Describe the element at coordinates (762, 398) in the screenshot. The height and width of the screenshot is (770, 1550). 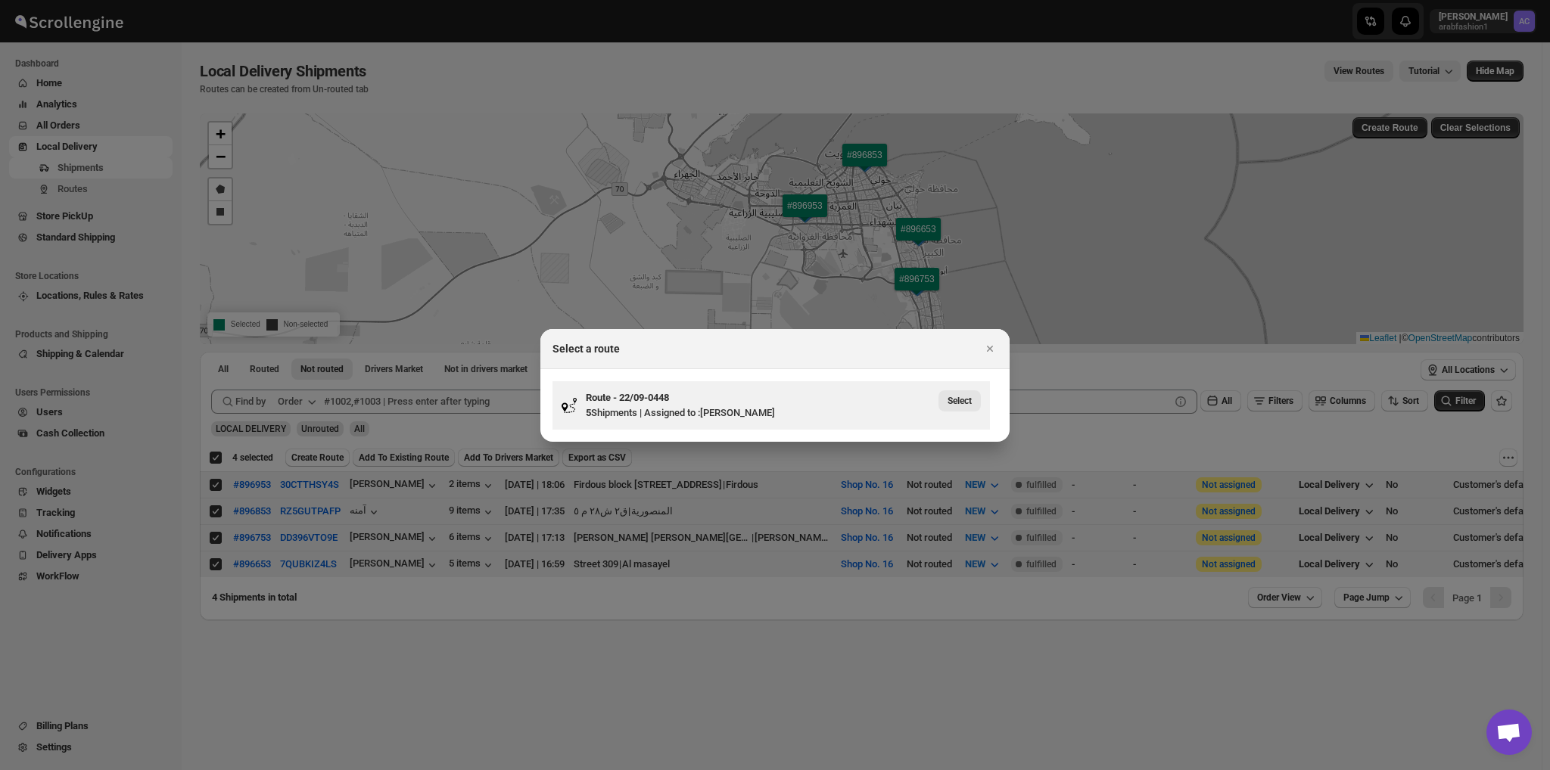
I see `h3: Route - 22/09-0448` at that location.